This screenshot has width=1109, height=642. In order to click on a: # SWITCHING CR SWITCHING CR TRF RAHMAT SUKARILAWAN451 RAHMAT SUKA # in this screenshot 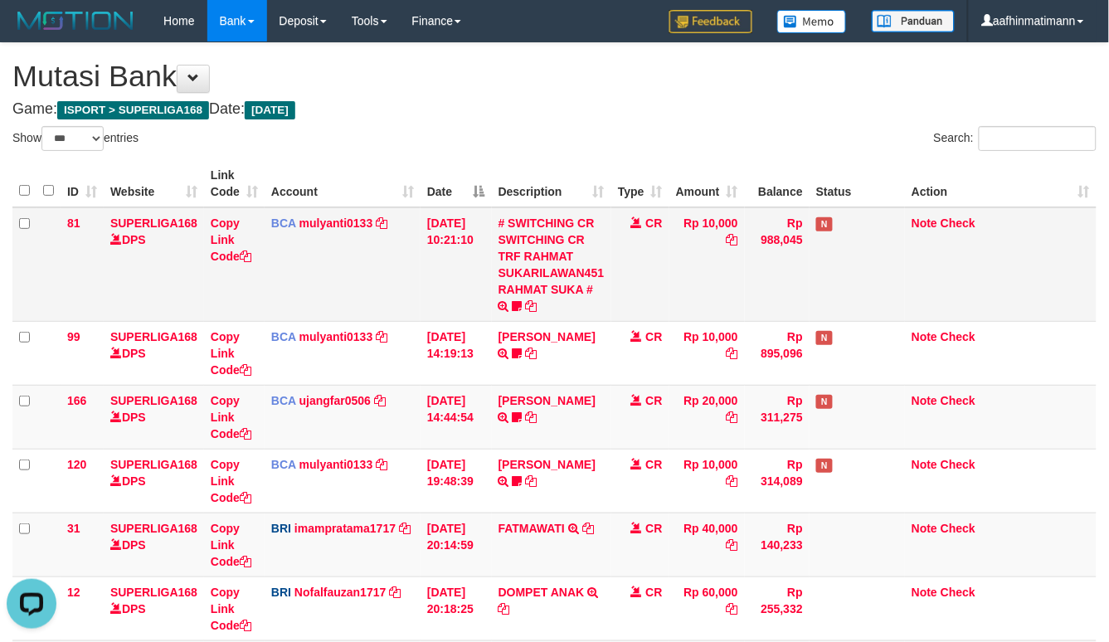, I will do `click(552, 256)`.